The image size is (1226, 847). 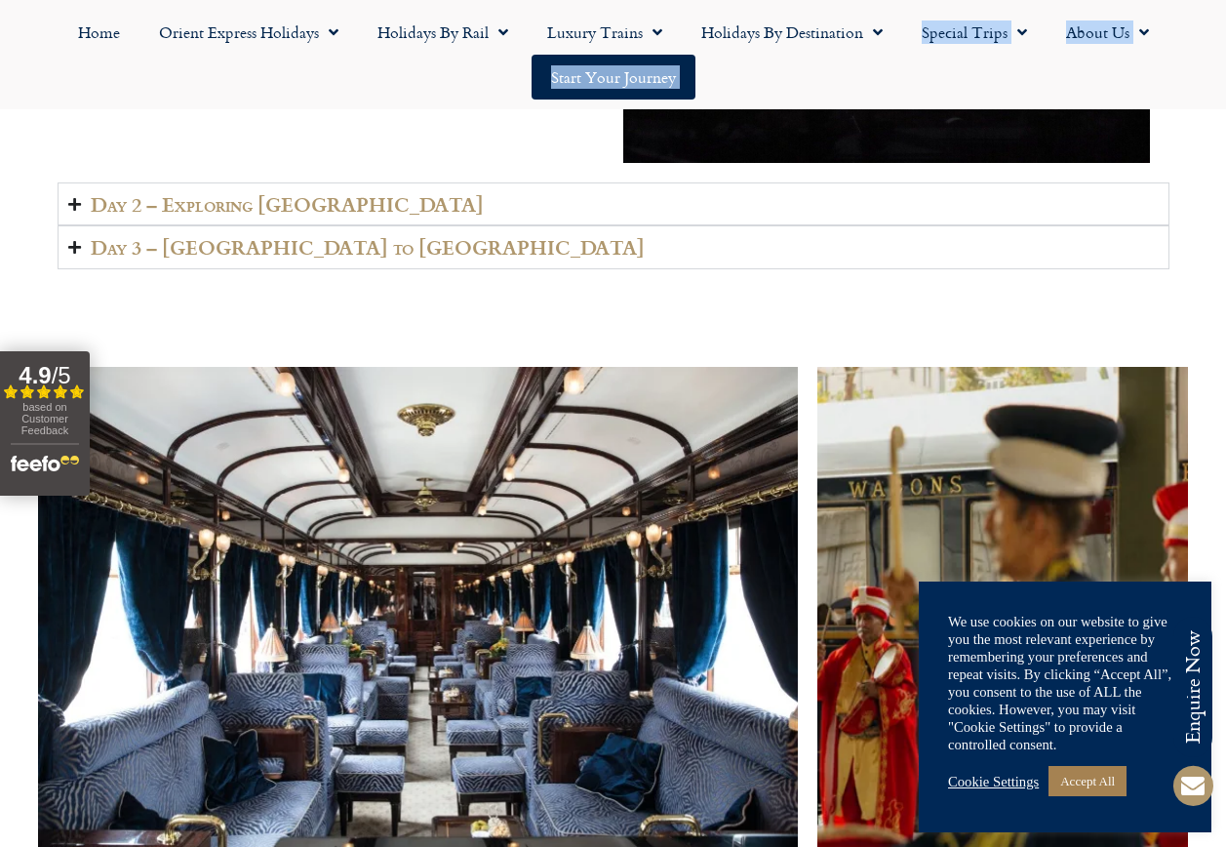 I want to click on a: Special Trips, so click(x=974, y=32).